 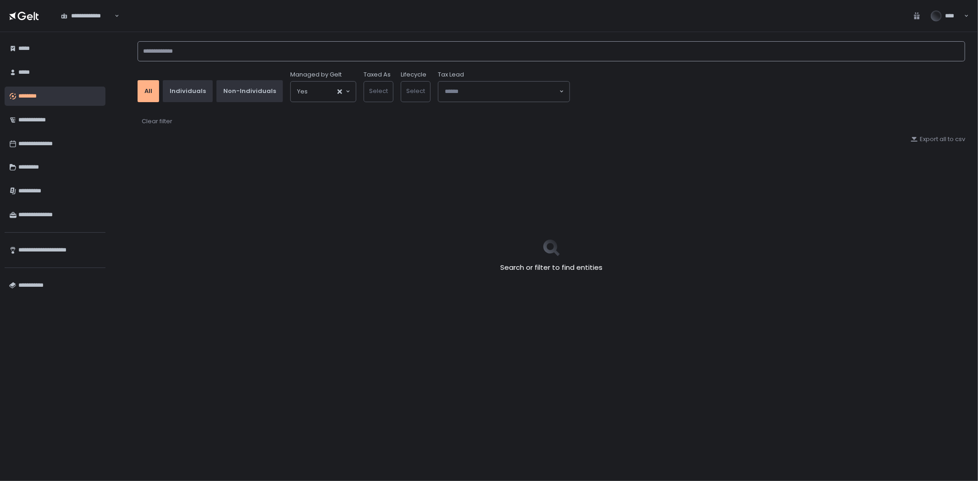 What do you see at coordinates (187, 91) in the screenshot?
I see `div: Individuals` at bounding box center [187, 91].